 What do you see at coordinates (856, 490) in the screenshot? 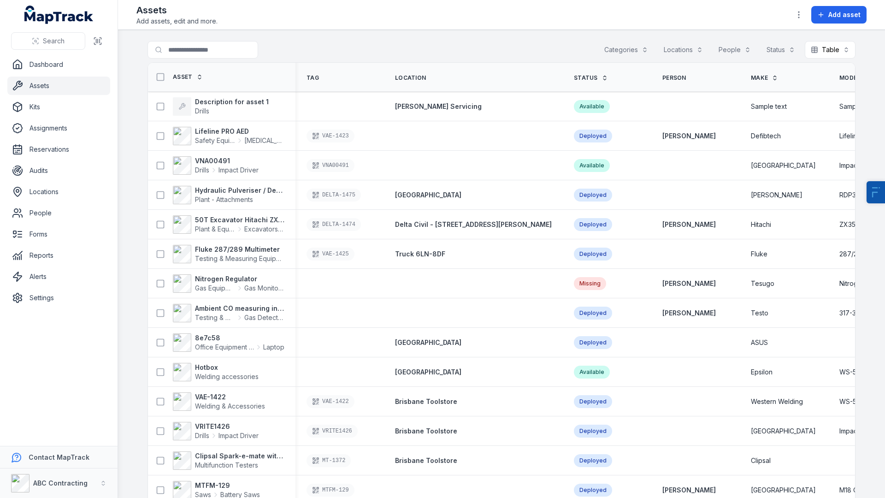
I see `span: M18 CCS55` at bounding box center [856, 490].